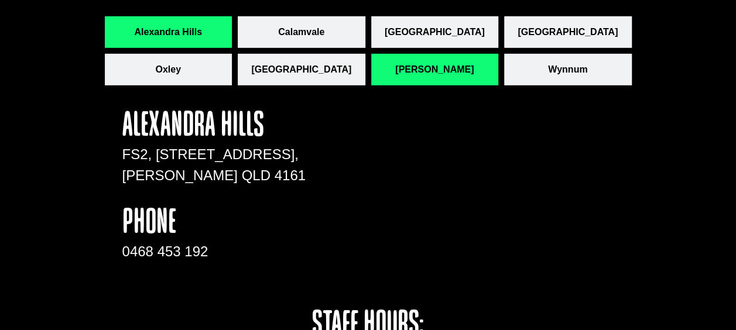 Image resolution: width=736 pixels, height=330 pixels. I want to click on div: 0468 453 192, so click(215, 252).